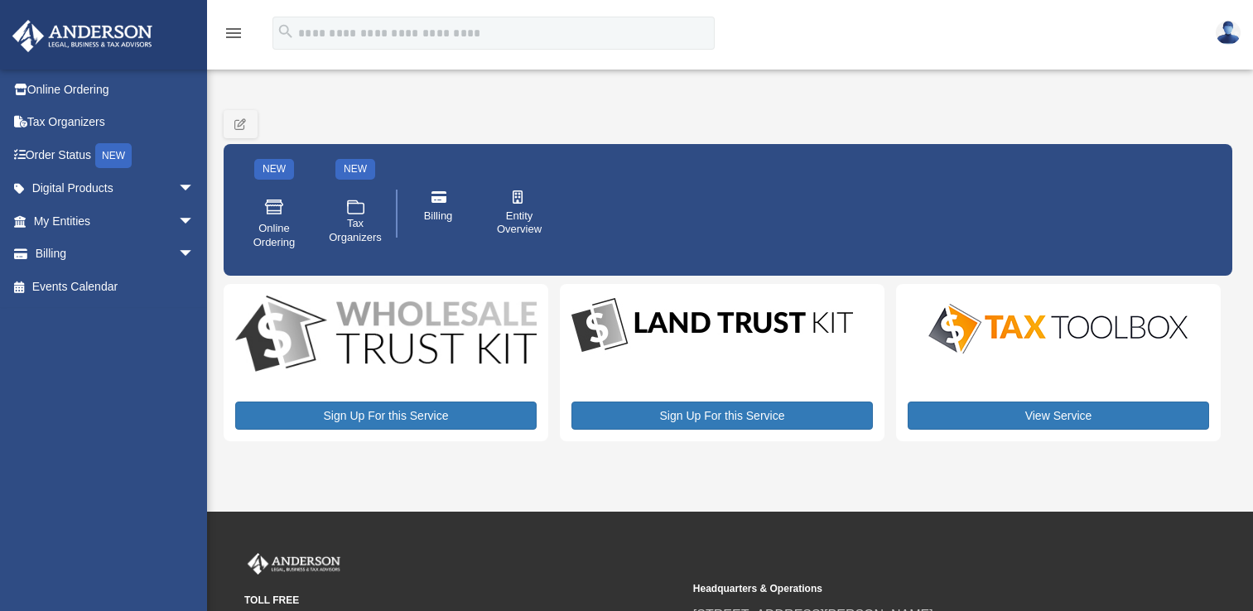  I want to click on img: LandTrust_lgo-1.jpg, so click(712, 326).